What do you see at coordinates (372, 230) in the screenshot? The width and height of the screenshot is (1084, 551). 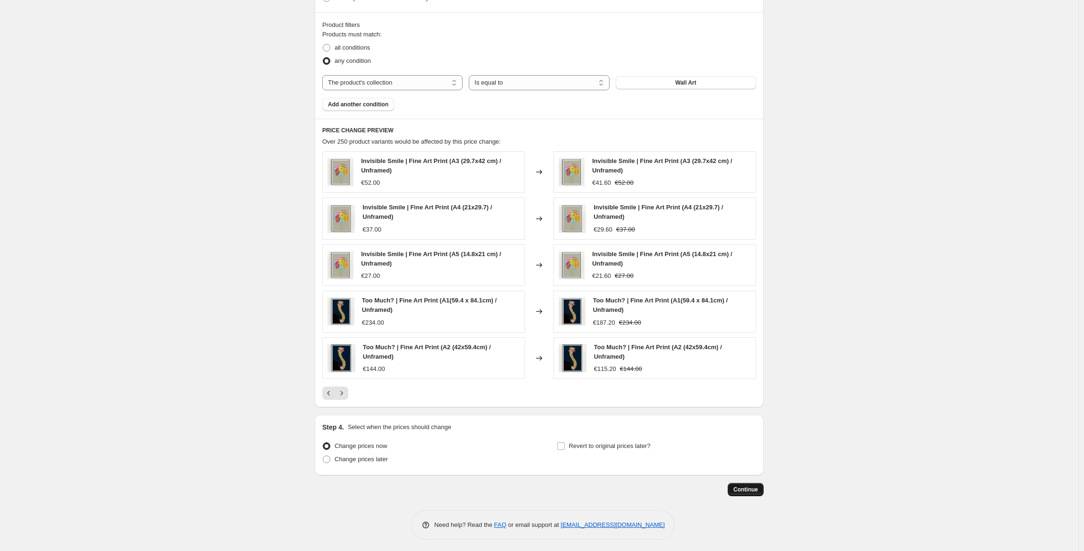 I see `div: €37.00` at bounding box center [372, 230].